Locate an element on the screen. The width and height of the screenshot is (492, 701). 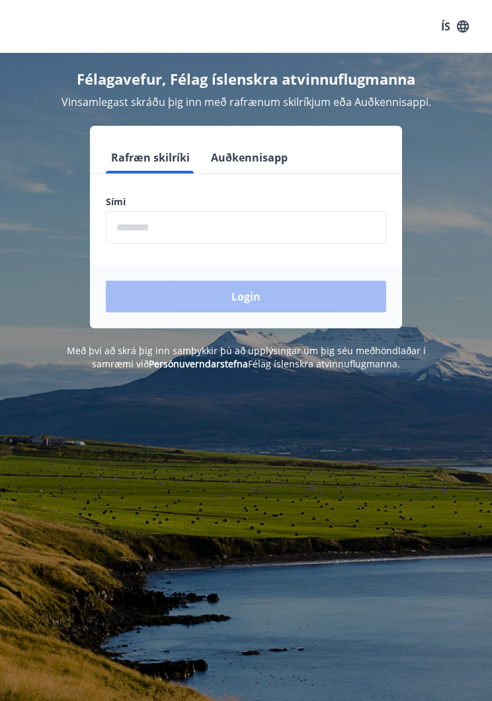
button: ÍS is located at coordinates (455, 26).